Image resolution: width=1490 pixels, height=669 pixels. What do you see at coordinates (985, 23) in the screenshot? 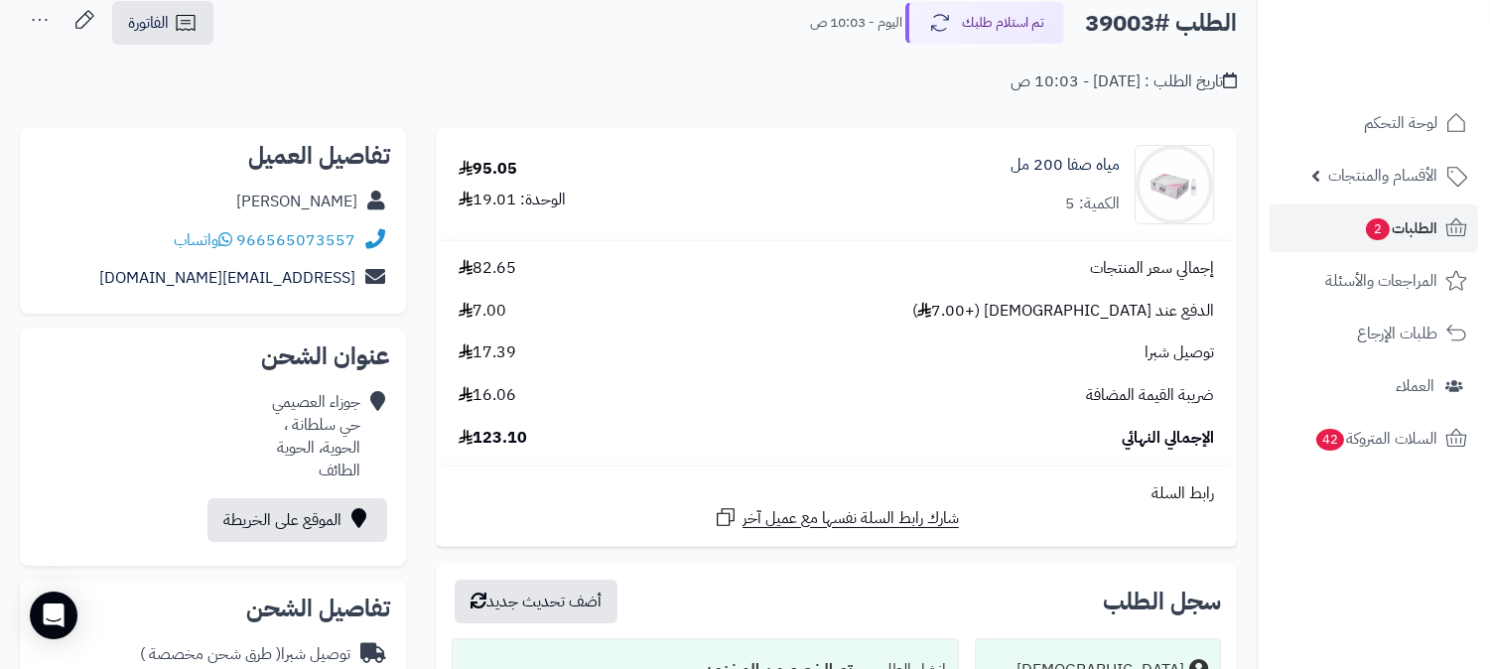
I see `button: تم استلام طلبك` at bounding box center [985, 23].